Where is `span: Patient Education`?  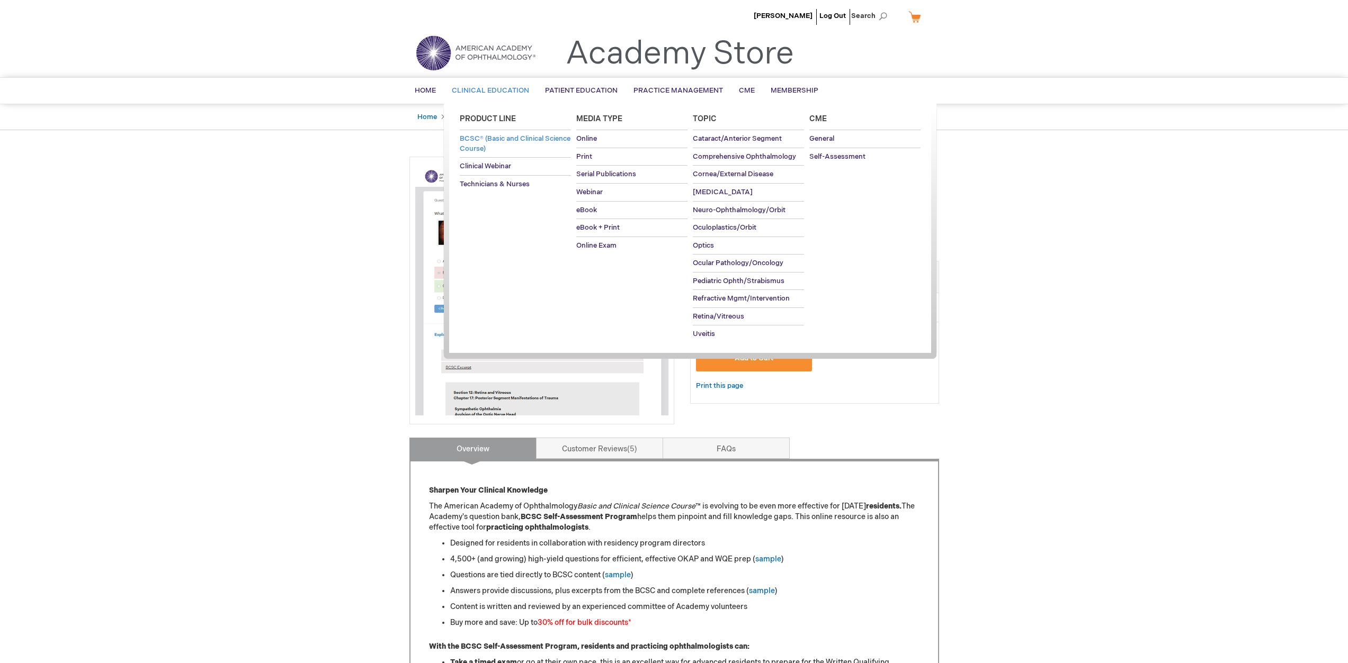
span: Patient Education is located at coordinates (581, 91).